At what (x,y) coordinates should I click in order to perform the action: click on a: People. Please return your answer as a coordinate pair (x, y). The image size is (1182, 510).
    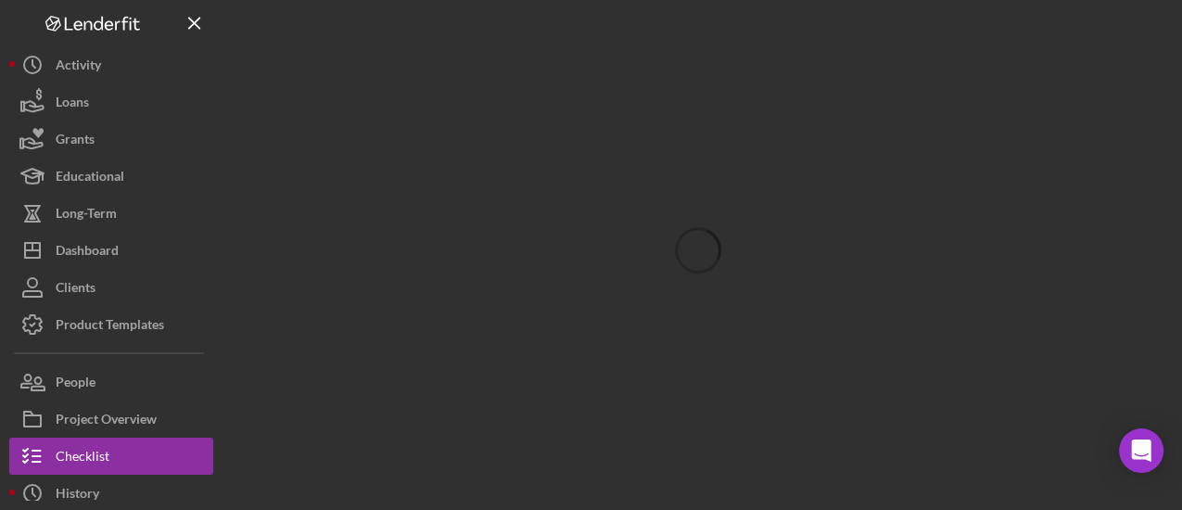
    Looking at the image, I should click on (111, 382).